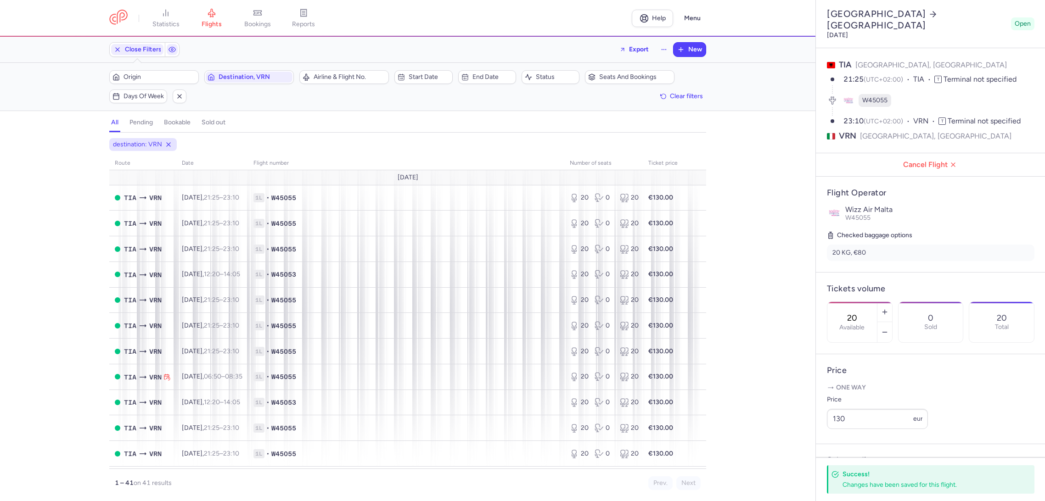  What do you see at coordinates (166, 24) in the screenshot?
I see `span: statistics` at bounding box center [166, 24].